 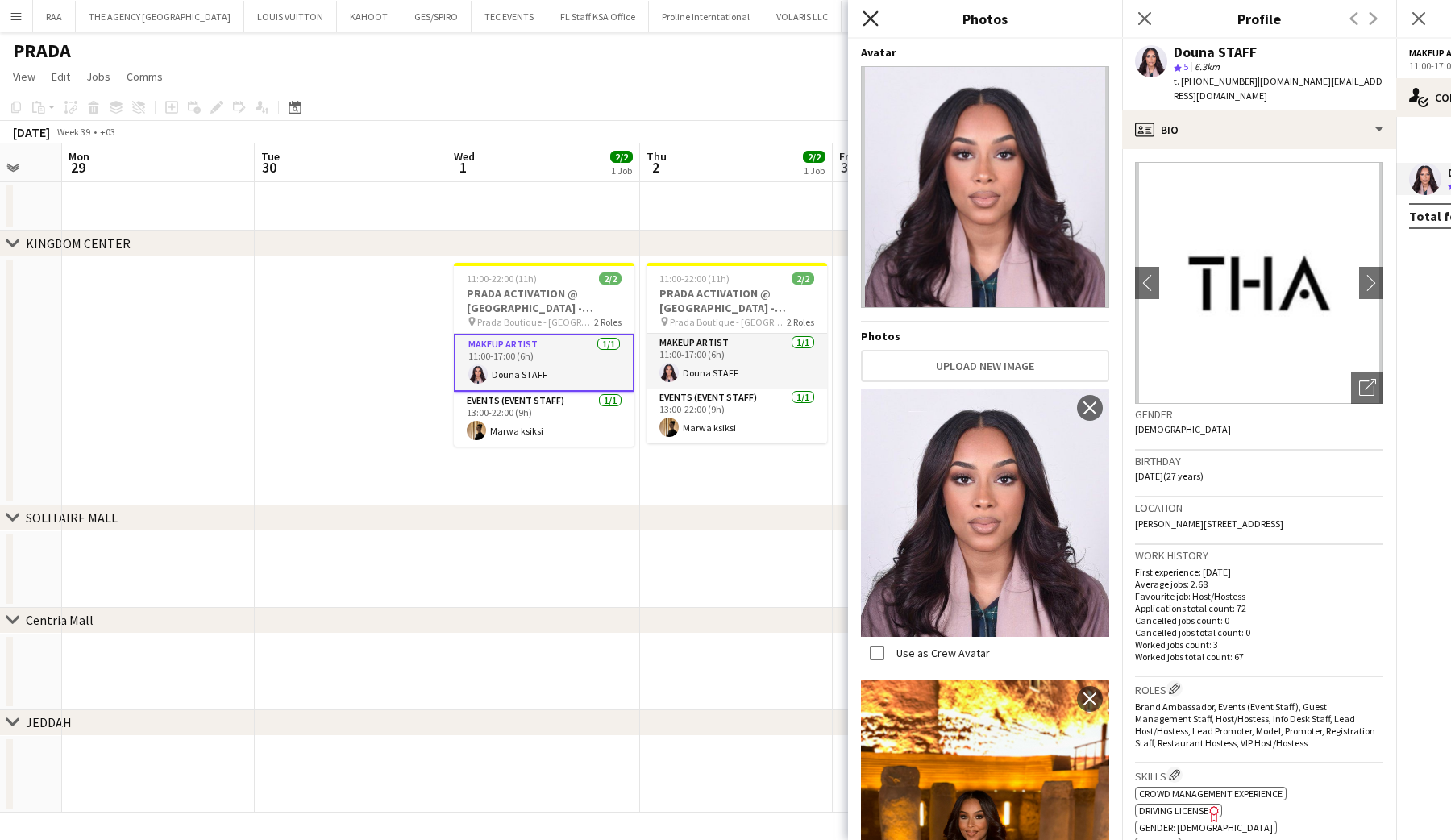 What do you see at coordinates (1259, 555) in the screenshot?
I see `h3: Work history` at bounding box center [1259, 555].